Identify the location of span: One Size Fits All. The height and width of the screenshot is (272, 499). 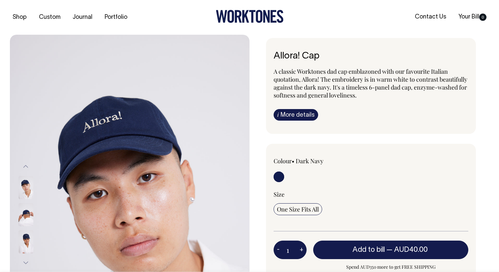
(298, 209).